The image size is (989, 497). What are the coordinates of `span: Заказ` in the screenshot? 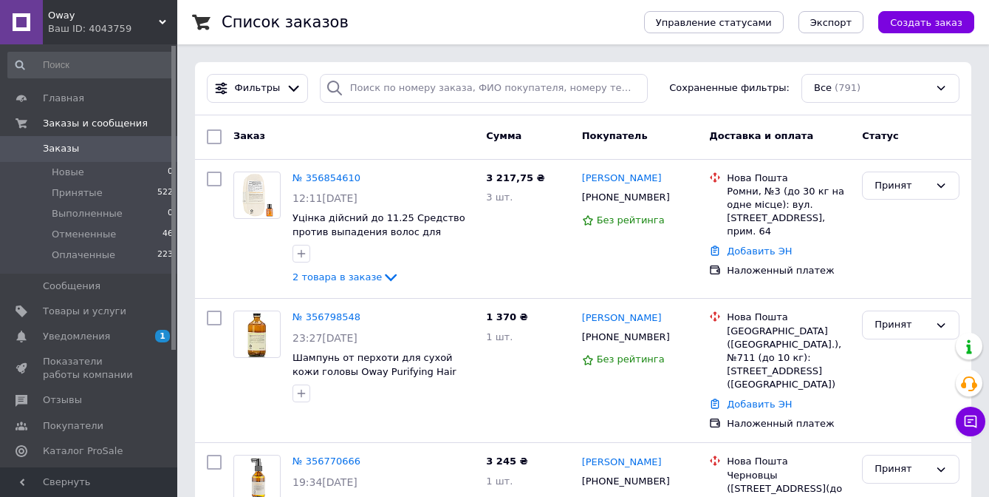 It's located at (249, 135).